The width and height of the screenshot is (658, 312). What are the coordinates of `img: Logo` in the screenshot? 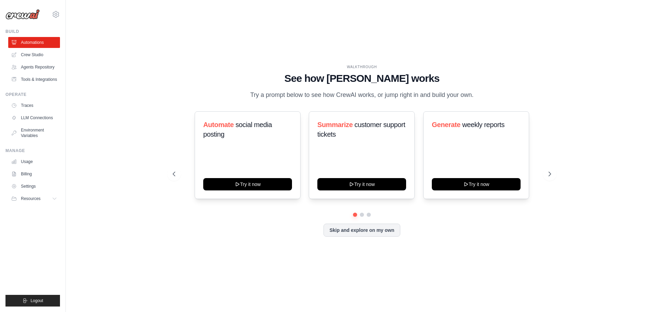 It's located at (23, 14).